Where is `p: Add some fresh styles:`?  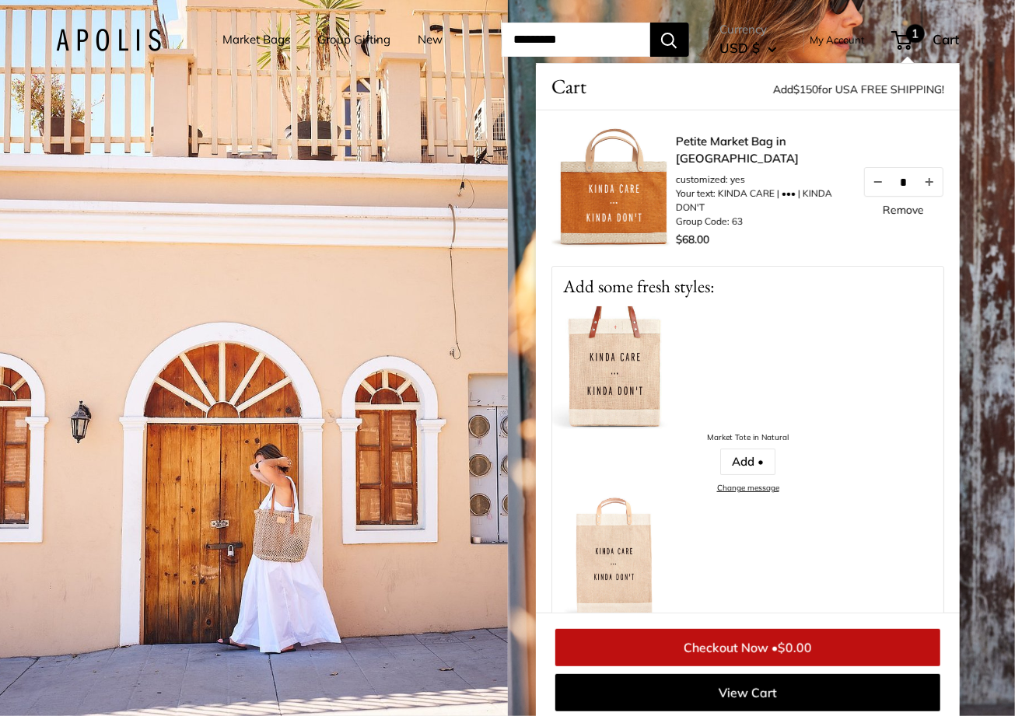 p: Add some fresh styles: is located at coordinates (747, 286).